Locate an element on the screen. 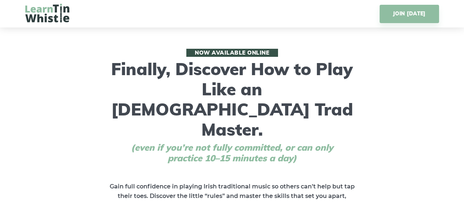  img: LearnTinWhistle.com is located at coordinates (47, 13).